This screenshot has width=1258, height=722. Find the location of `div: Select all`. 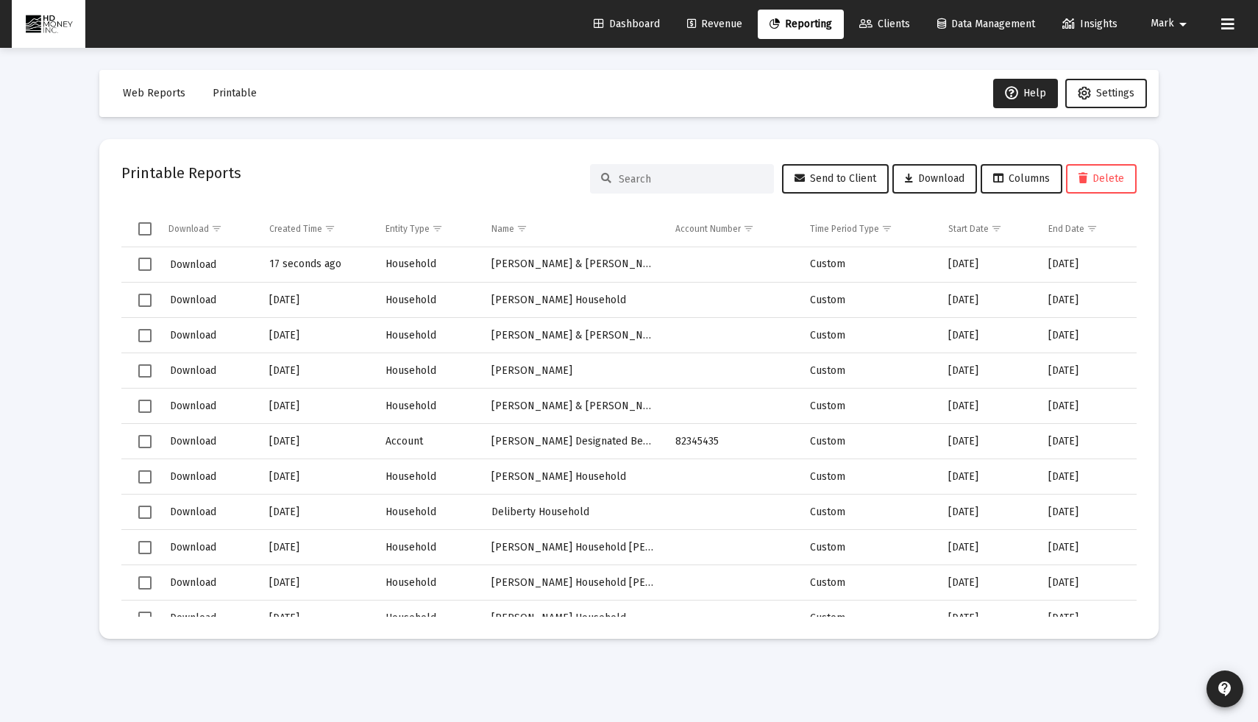

div: Select all is located at coordinates (145, 229).